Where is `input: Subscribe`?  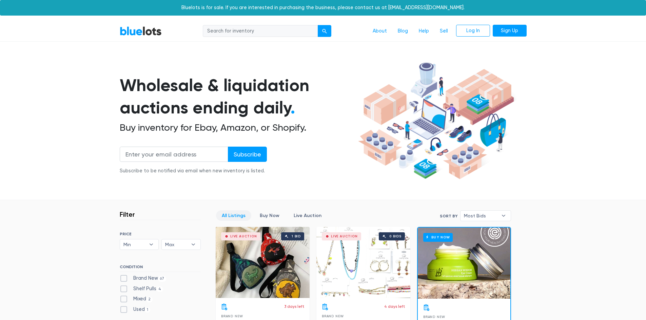 input: Subscribe is located at coordinates (247, 154).